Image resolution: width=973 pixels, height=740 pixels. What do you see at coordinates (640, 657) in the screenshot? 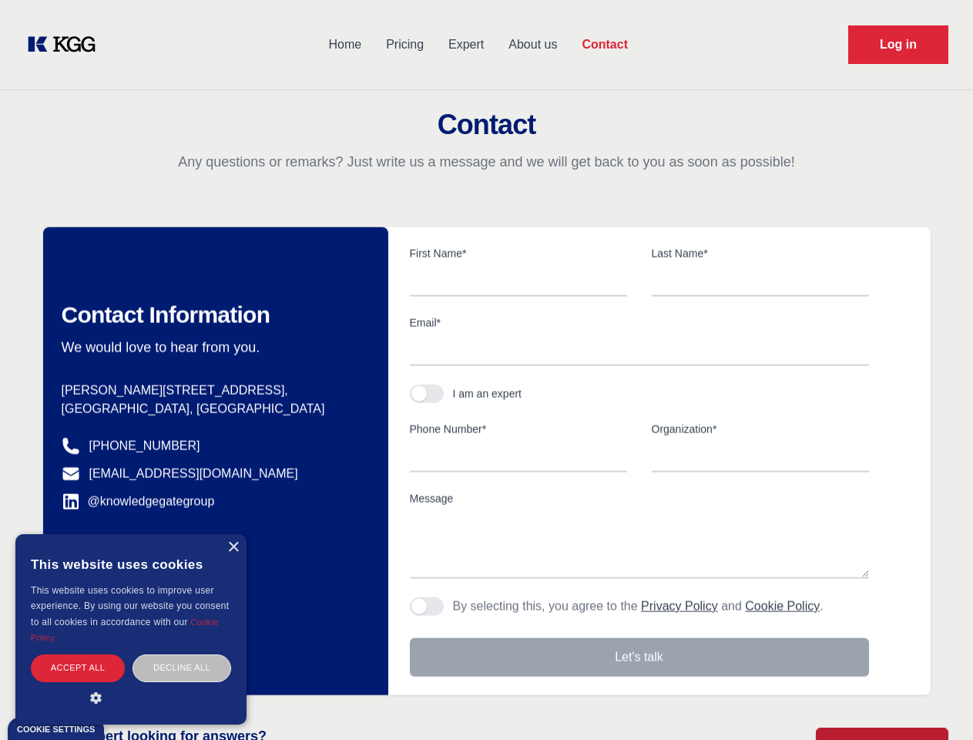
I see `button: Let's talk` at bounding box center [640, 657].